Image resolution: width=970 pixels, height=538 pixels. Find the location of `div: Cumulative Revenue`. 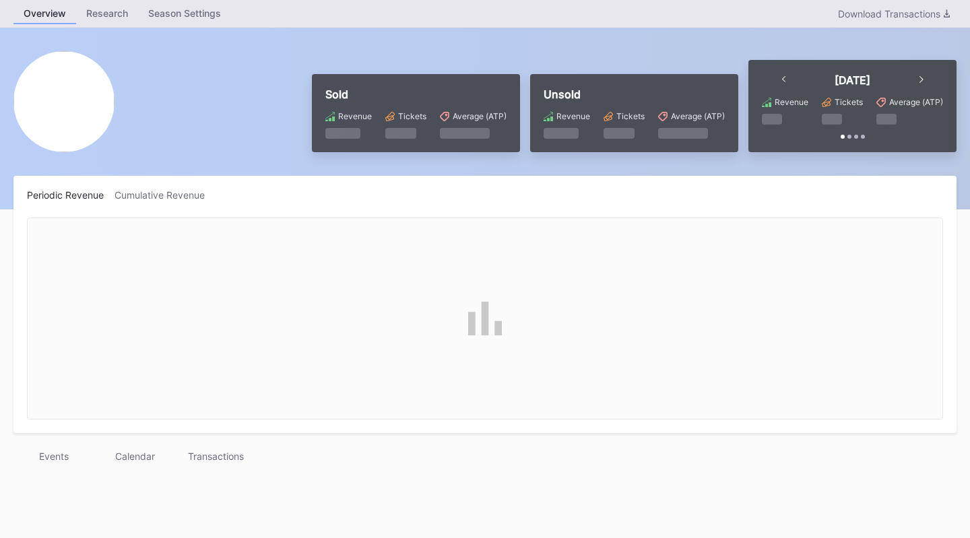

div: Cumulative Revenue is located at coordinates (165, 195).